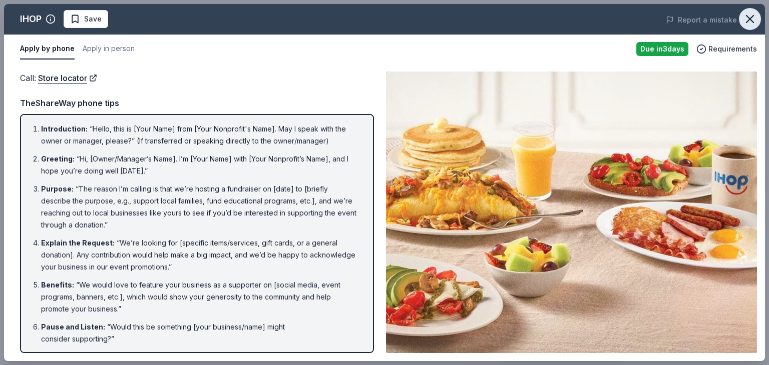 Image resolution: width=769 pixels, height=365 pixels. What do you see at coordinates (200, 165) in the screenshot?
I see `li: “Hi, [Owner/Manager’s Name]. I’m [Your Name] with [Your Nonprofit’s Name], and I hope you’re doin...` at bounding box center [200, 165].